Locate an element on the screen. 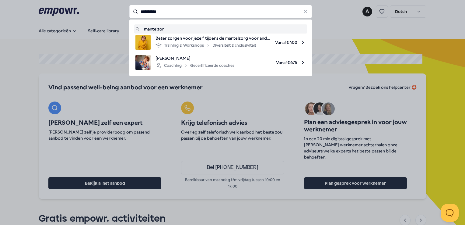 This screenshot has width=465, height=225. span: Vanaf € 675 is located at coordinates (273, 62).